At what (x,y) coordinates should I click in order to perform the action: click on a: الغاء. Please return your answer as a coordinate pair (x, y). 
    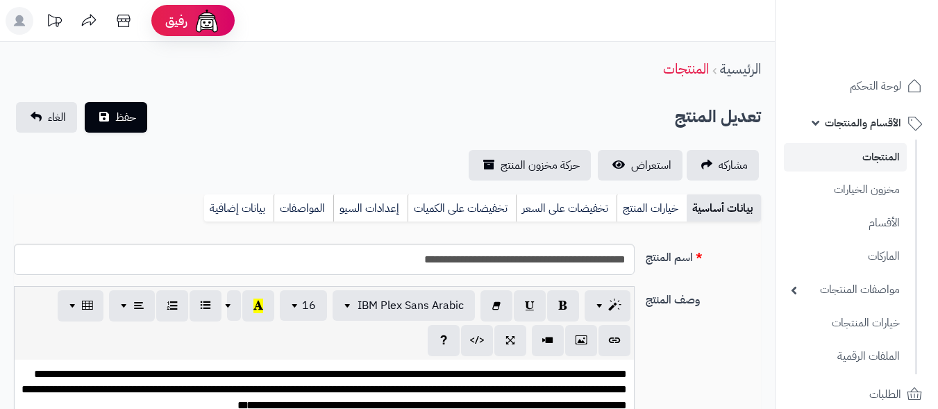
    Looking at the image, I should click on (47, 117).